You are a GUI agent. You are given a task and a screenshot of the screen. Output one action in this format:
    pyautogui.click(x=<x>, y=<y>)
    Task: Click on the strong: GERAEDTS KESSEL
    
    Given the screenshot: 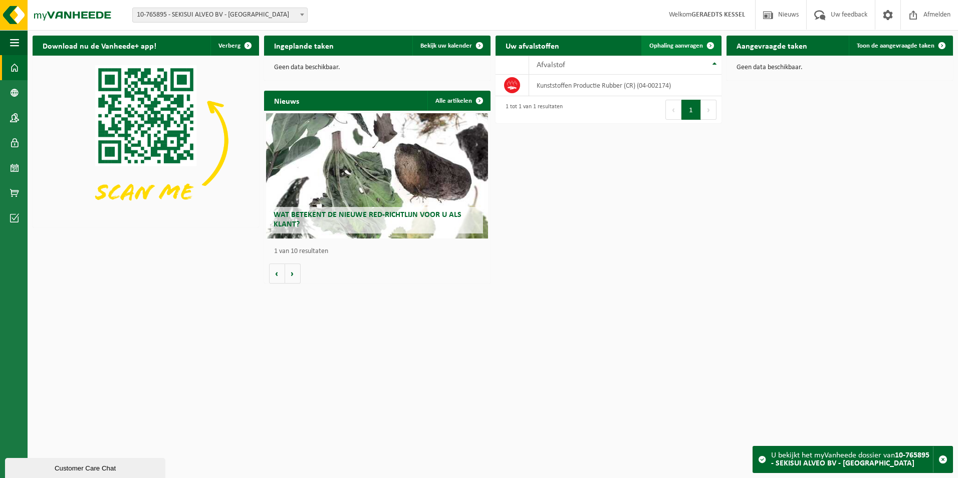 What is the action you would take?
    pyautogui.click(x=718, y=15)
    